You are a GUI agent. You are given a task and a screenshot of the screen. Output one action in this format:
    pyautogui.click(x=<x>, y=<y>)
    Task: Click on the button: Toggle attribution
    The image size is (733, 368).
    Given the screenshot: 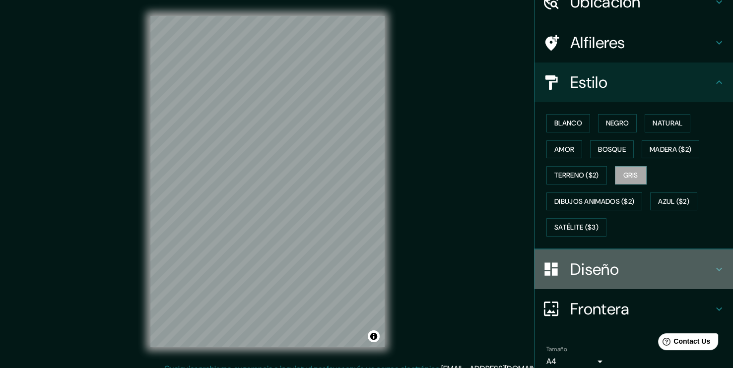 What is the action you would take?
    pyautogui.click(x=374, y=336)
    